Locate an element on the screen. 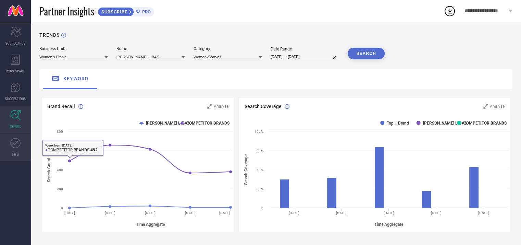 The height and width of the screenshot is (245, 521). tspan: Search Coverage is located at coordinates (246, 169).